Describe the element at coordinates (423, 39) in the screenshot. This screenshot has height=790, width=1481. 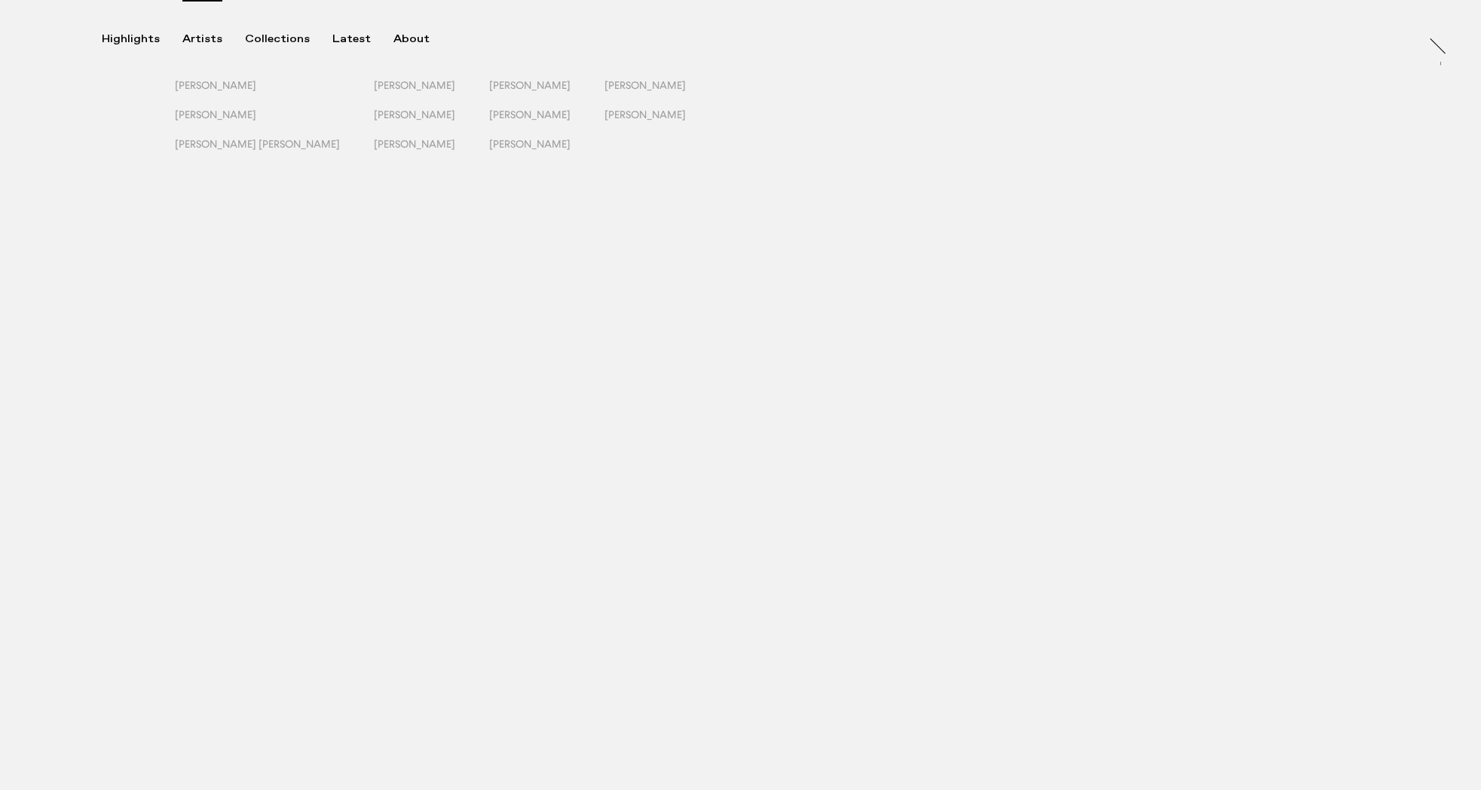
I see `button: About` at that location.